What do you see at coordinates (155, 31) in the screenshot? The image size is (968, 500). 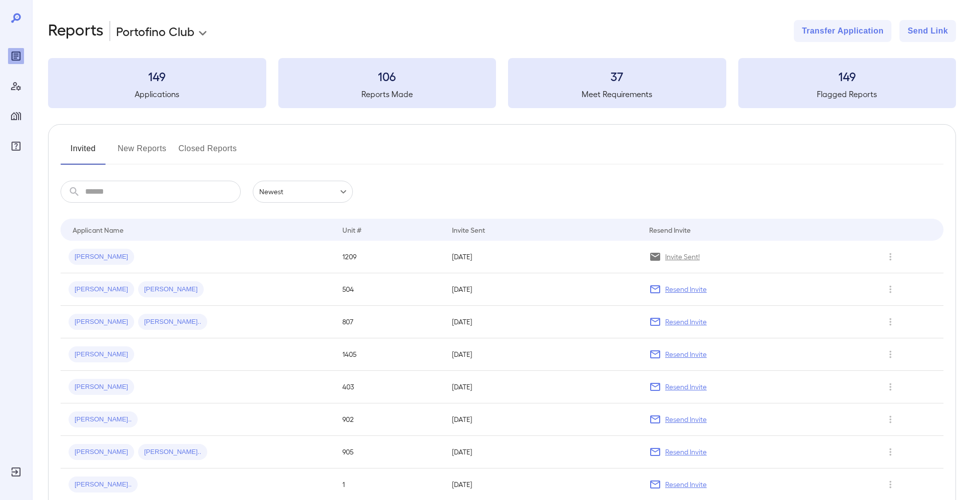 I see `p: Portofino Club` at bounding box center [155, 31].